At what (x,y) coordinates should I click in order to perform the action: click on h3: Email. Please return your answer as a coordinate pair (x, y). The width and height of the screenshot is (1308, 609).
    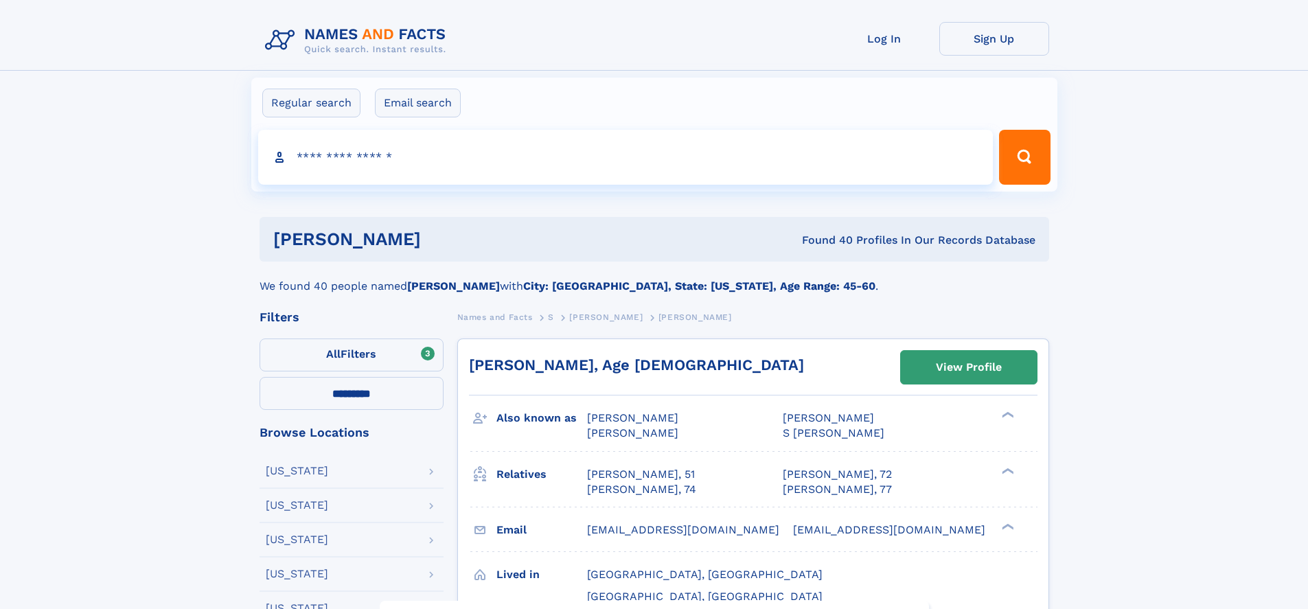
    Looking at the image, I should click on (542, 530).